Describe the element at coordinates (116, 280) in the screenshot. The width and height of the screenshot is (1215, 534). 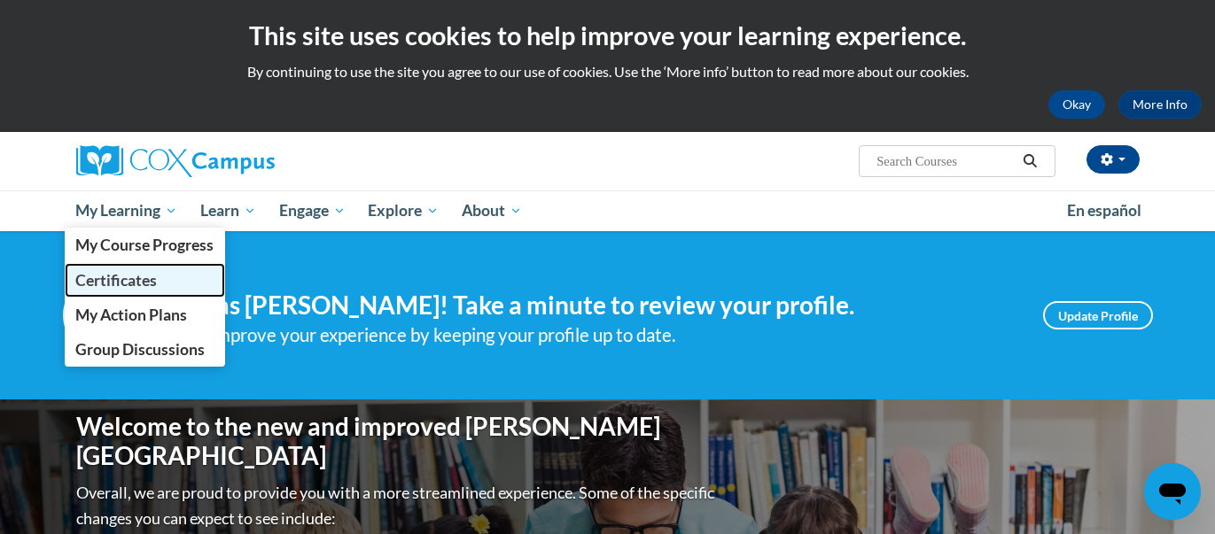
I see `span: Certificates` at that location.